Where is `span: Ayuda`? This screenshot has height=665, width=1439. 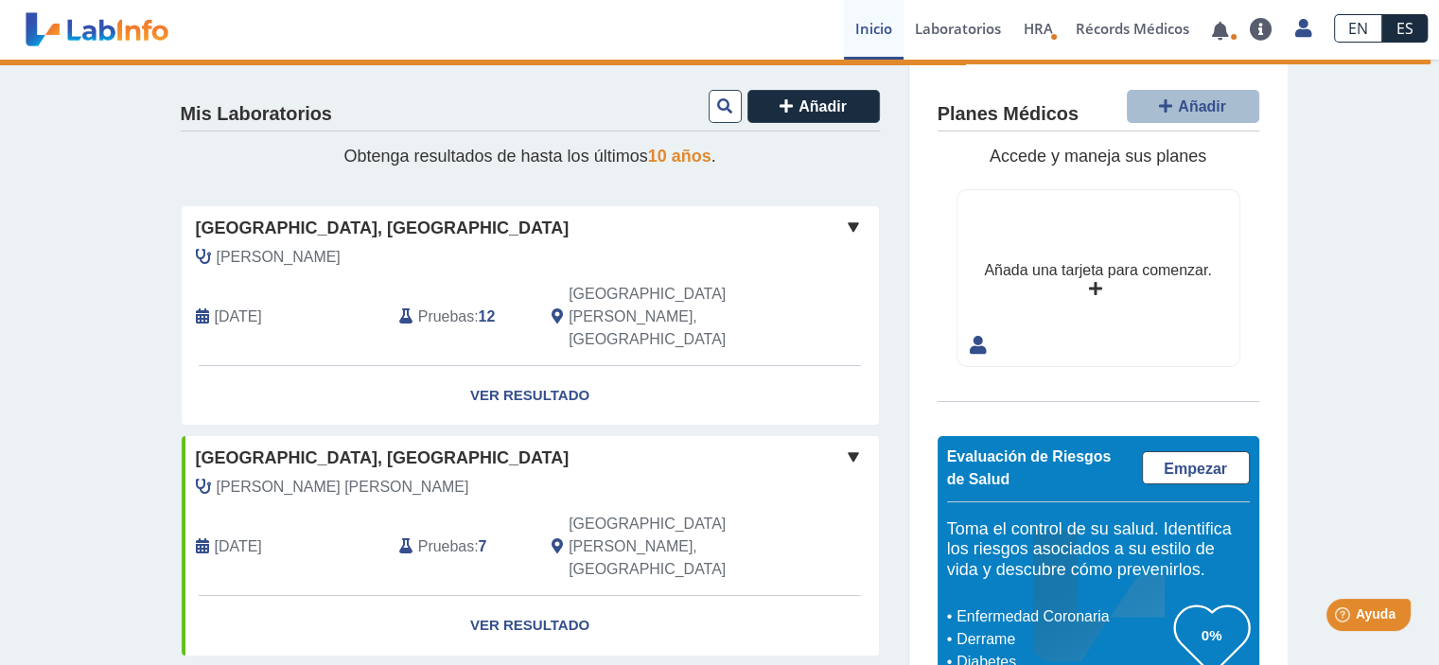 span: Ayuda is located at coordinates (105, 23).